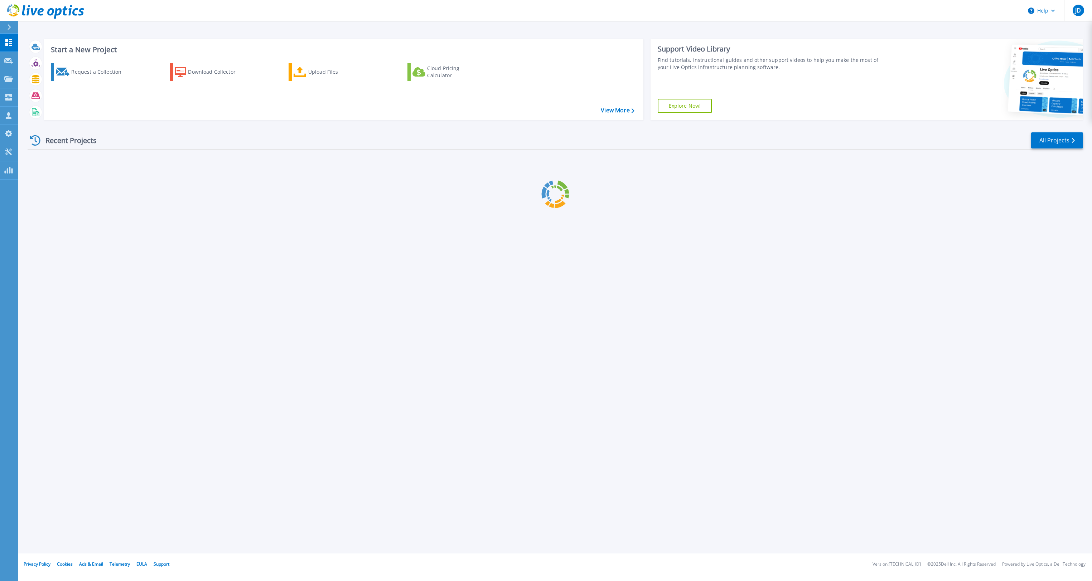  What do you see at coordinates (447, 72) in the screenshot?
I see `a: Cloud Pricing Calculator` at bounding box center [447, 72].